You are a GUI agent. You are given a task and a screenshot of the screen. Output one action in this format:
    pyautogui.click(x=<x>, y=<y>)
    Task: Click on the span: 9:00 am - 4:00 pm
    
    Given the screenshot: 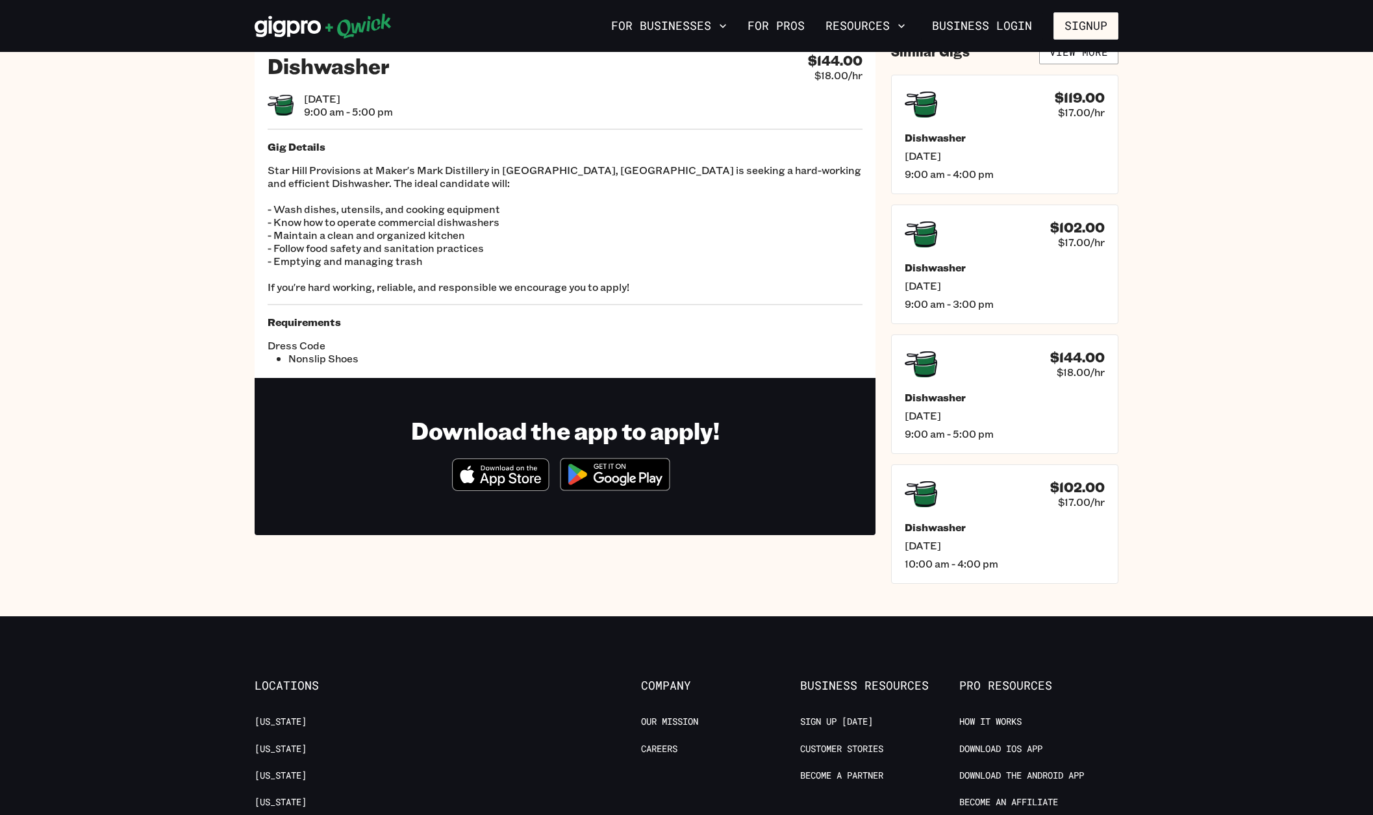 What is the action you would take?
    pyautogui.click(x=1004, y=174)
    